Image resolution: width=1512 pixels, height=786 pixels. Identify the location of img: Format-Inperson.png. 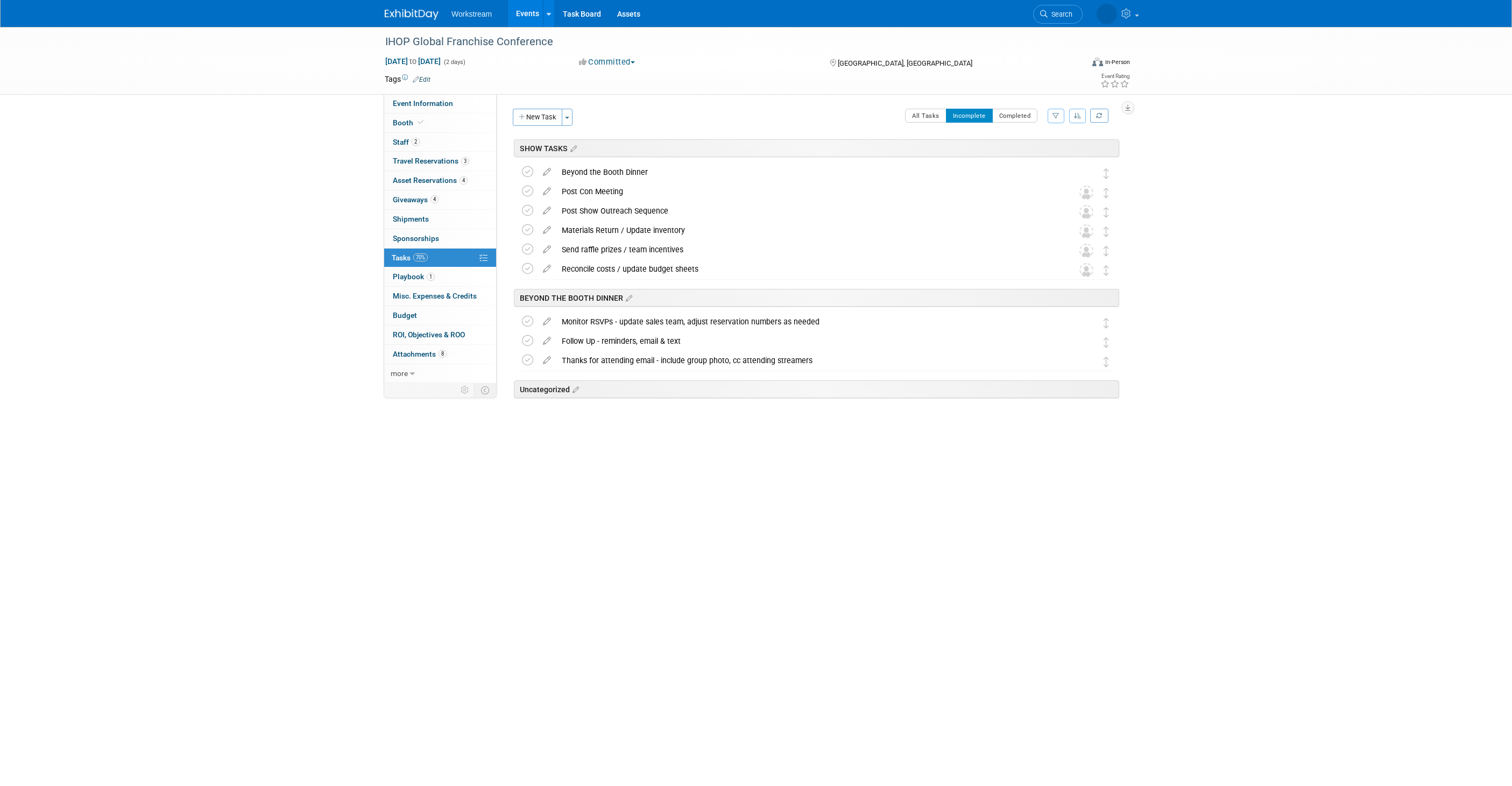
(1097, 62).